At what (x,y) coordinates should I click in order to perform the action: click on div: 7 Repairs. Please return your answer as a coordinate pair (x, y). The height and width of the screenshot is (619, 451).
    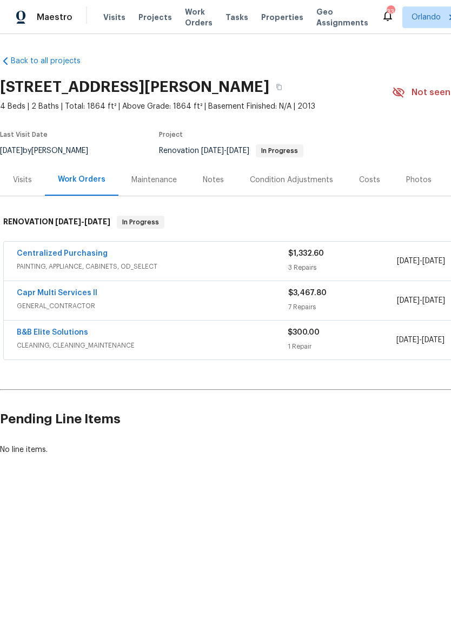
    Looking at the image, I should click on (342, 307).